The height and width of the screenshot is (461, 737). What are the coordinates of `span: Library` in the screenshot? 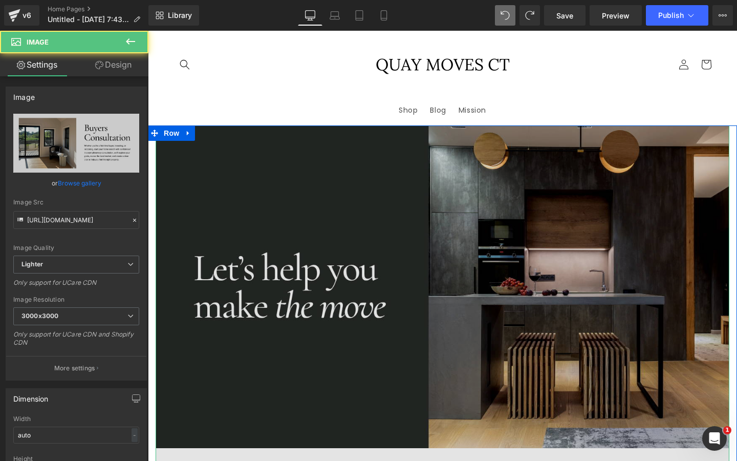 It's located at (180, 15).